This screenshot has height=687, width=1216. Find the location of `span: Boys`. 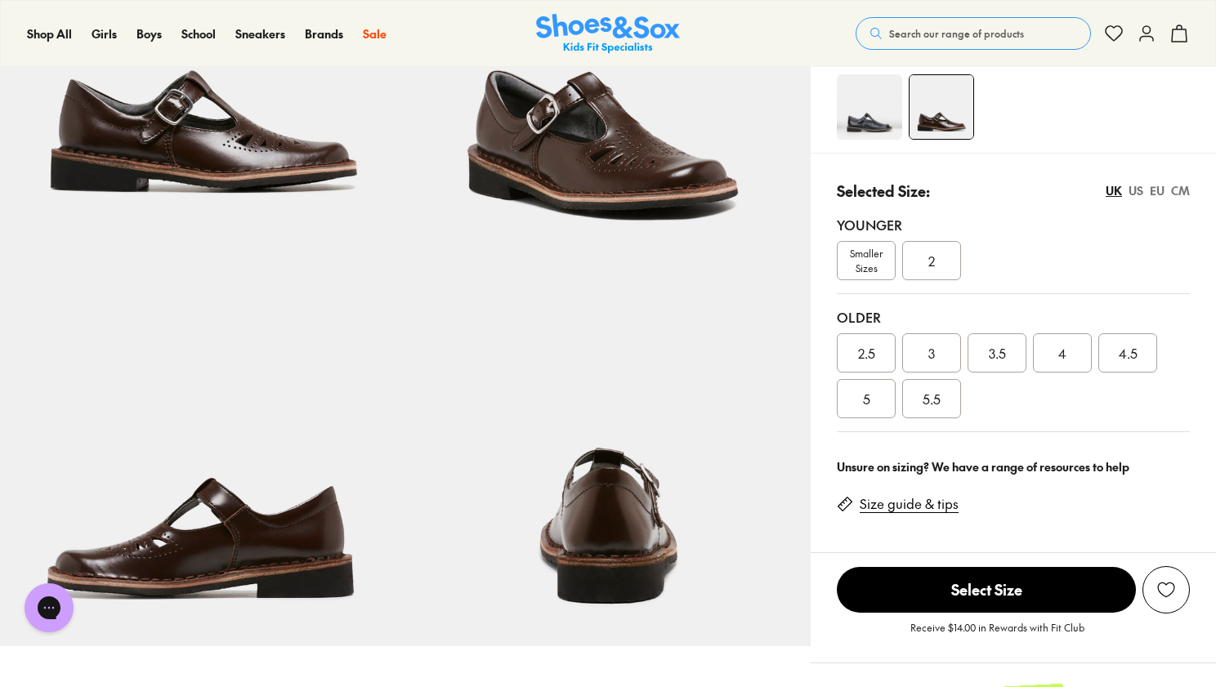

span: Boys is located at coordinates (149, 34).